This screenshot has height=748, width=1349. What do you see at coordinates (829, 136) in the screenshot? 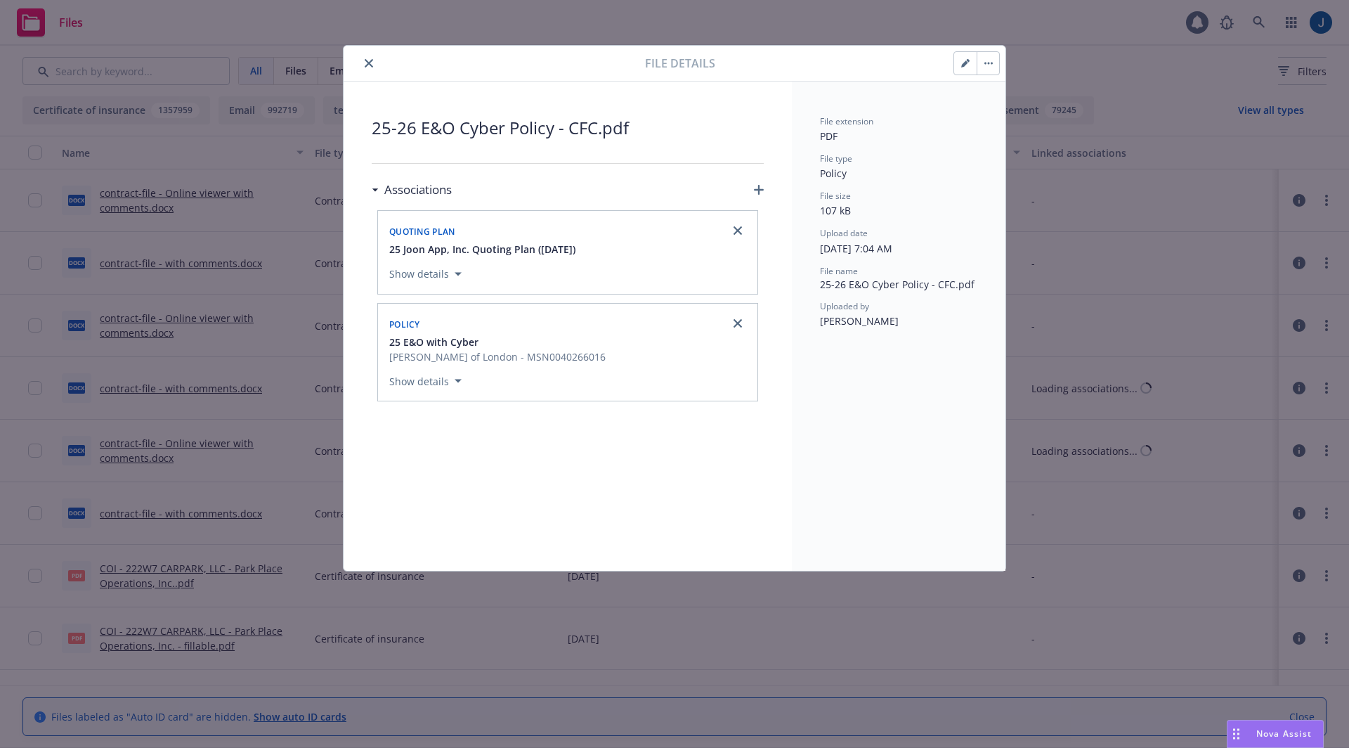
I see `span: PDF` at bounding box center [829, 136].